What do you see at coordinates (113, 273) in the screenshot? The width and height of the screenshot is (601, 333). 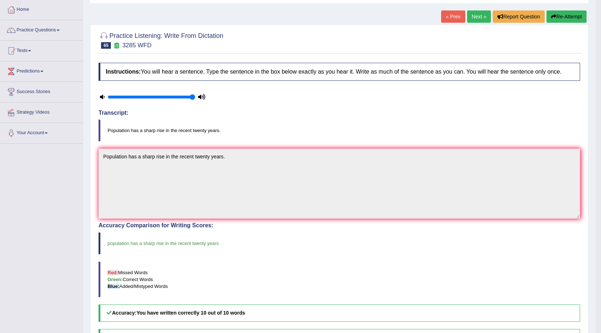 I see `b: Red:` at bounding box center [113, 273].